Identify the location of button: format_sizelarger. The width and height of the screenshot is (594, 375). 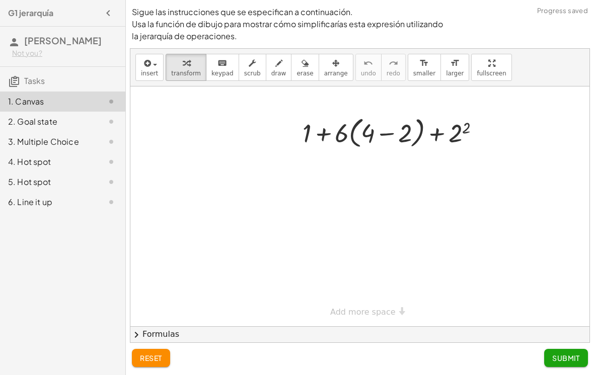
(454, 67).